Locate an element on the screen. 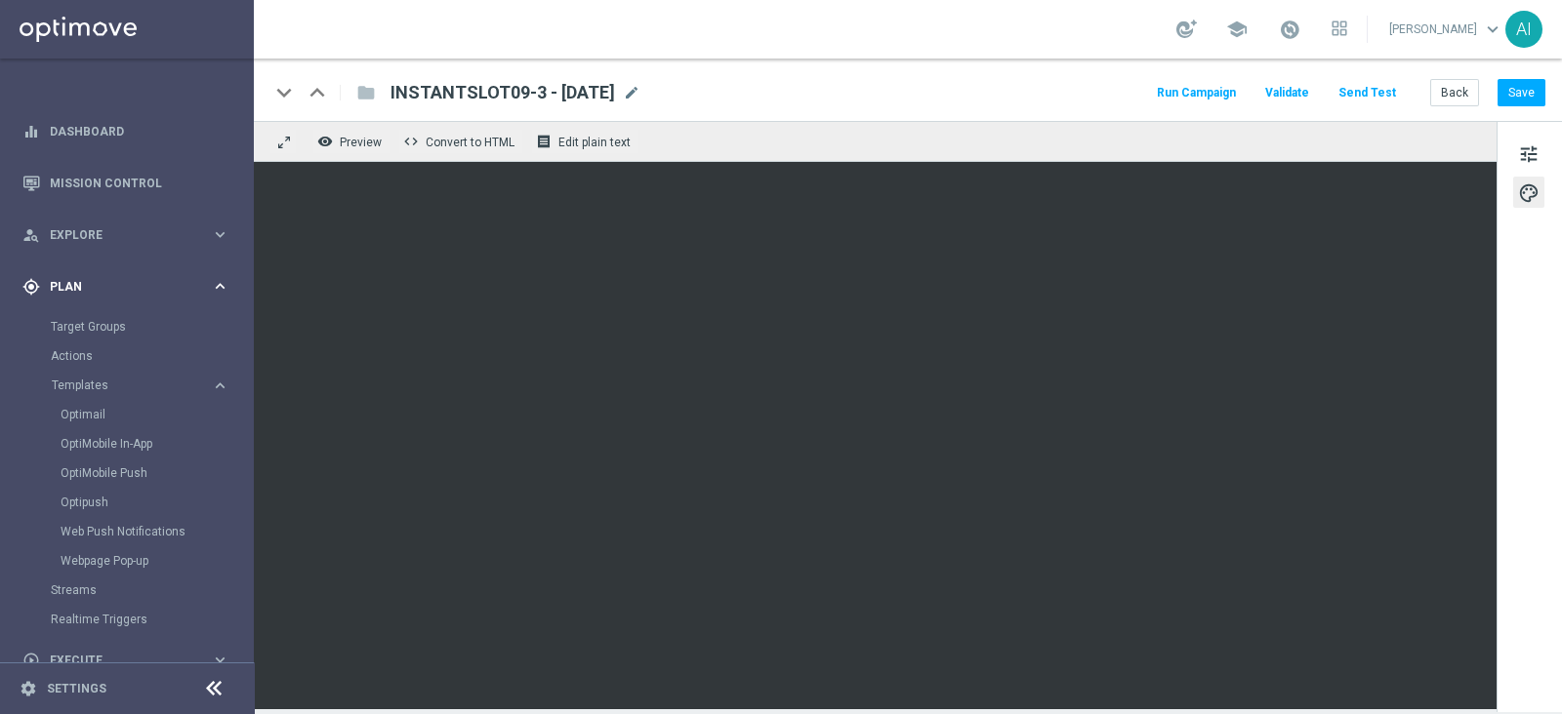  button: Send Test is located at coordinates (1366, 93).